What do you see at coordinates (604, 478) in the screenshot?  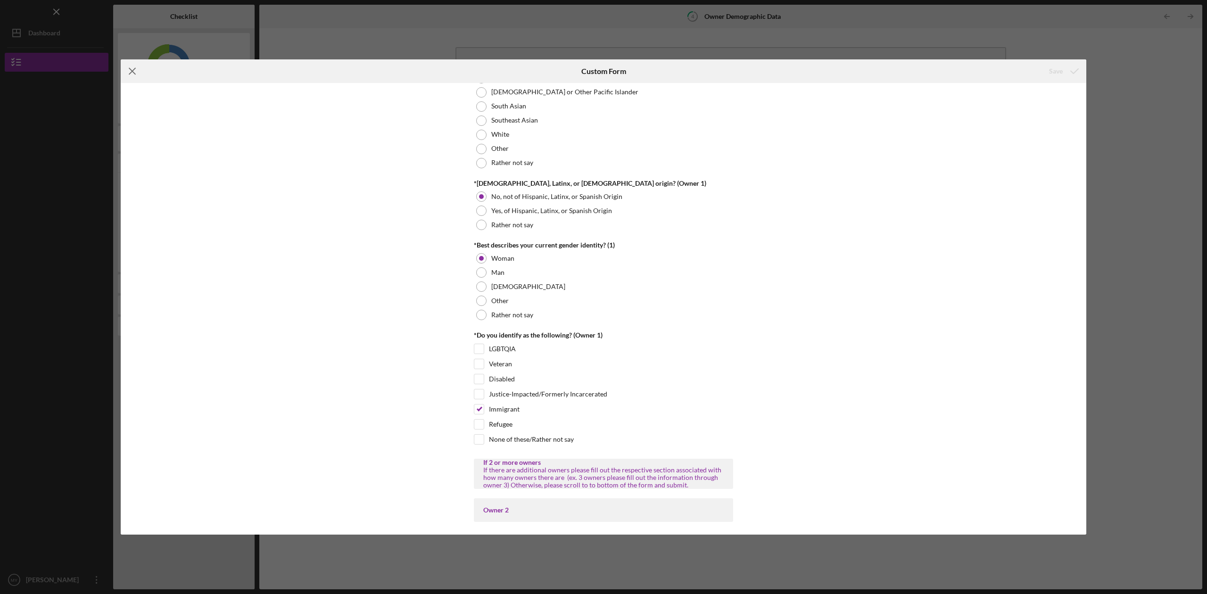 I see `div: If there are additional owners please fill out the respective section associated with how many ow...` at bounding box center [604, 478].